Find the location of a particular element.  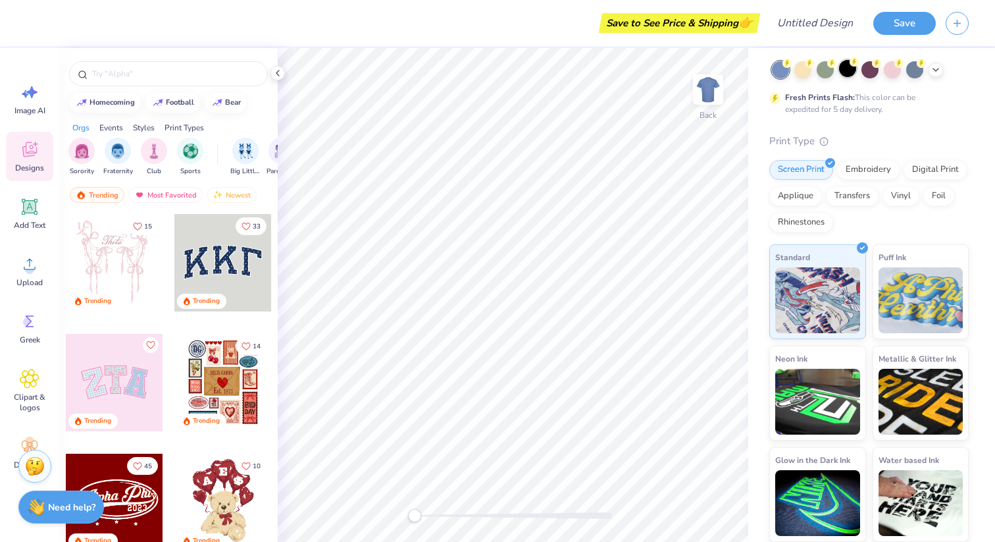

span: Neon Ink is located at coordinates (791, 358).